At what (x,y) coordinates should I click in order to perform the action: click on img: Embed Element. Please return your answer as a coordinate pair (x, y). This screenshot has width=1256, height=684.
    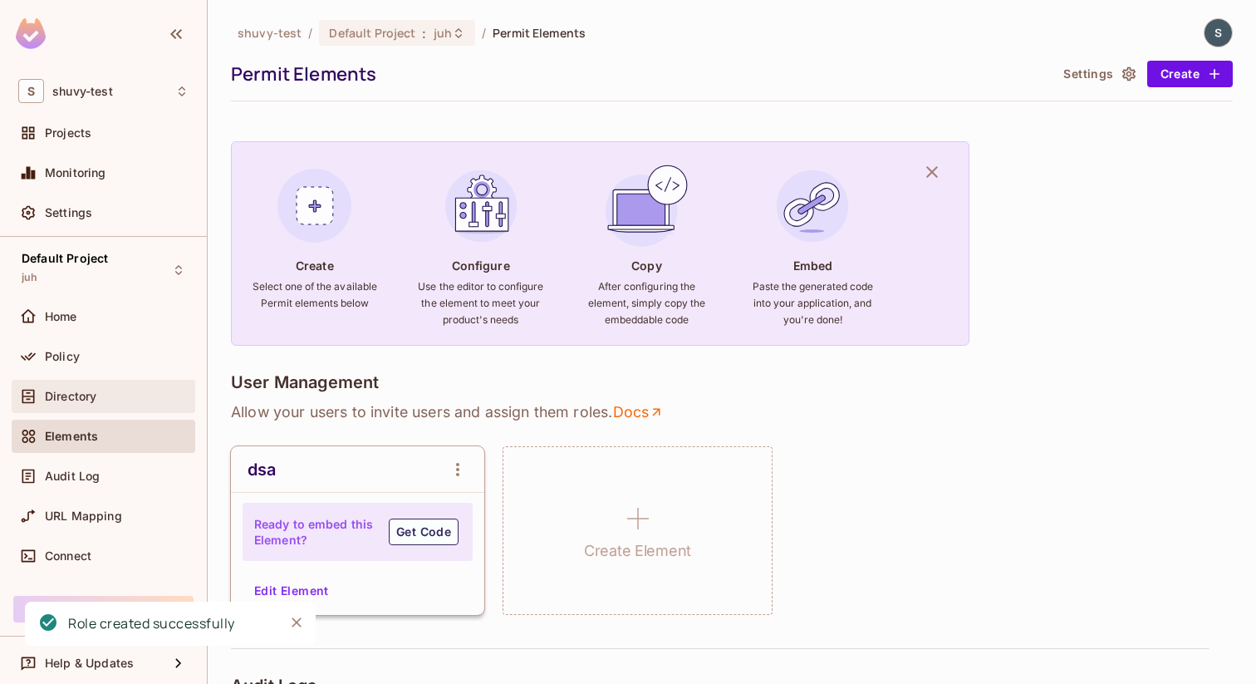
    Looking at the image, I should click on (812, 206).